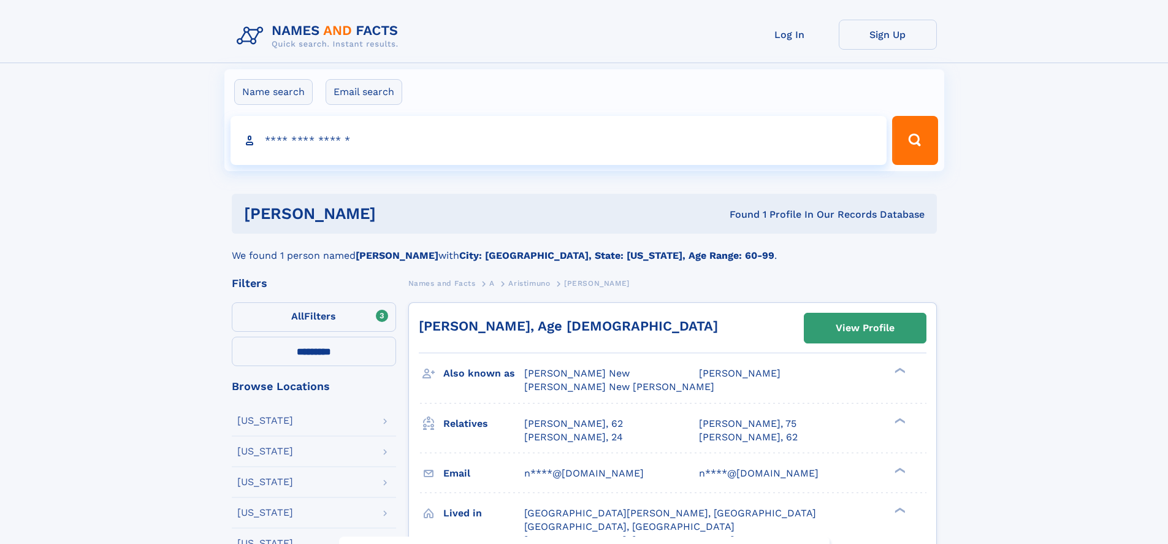  What do you see at coordinates (297, 316) in the screenshot?
I see `span: All` at bounding box center [297, 316].